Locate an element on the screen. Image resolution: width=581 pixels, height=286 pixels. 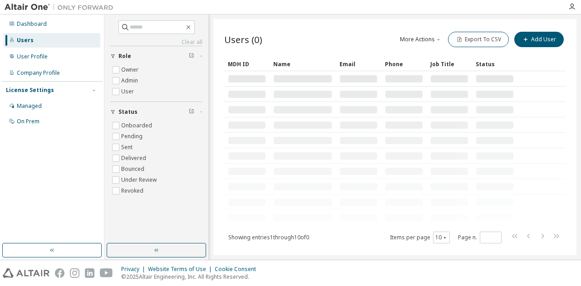
img: facebook.svg is located at coordinates (59, 273).